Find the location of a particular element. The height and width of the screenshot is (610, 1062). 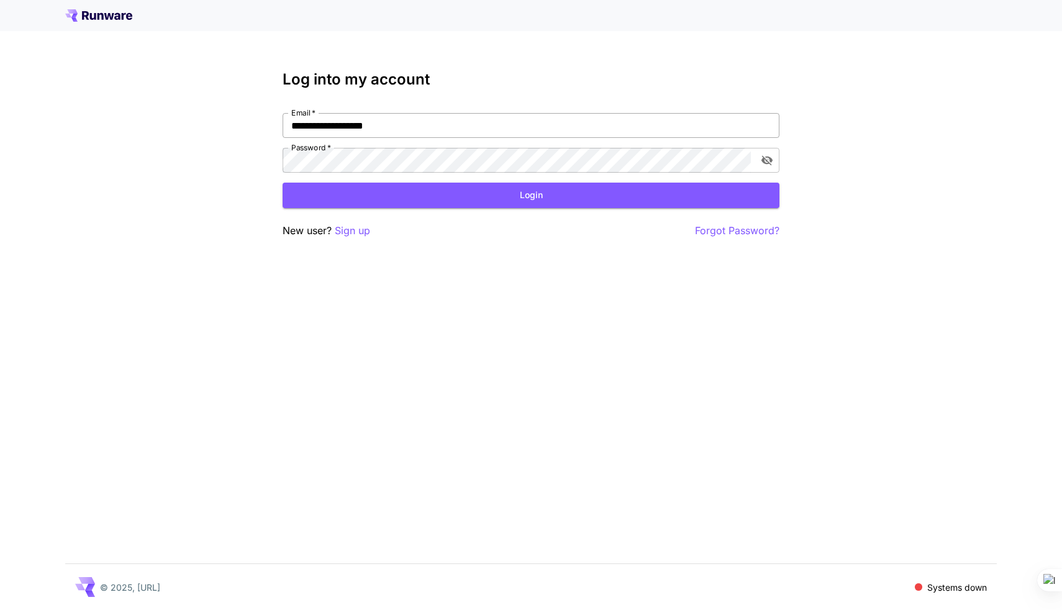

label: Password is located at coordinates (311, 147).